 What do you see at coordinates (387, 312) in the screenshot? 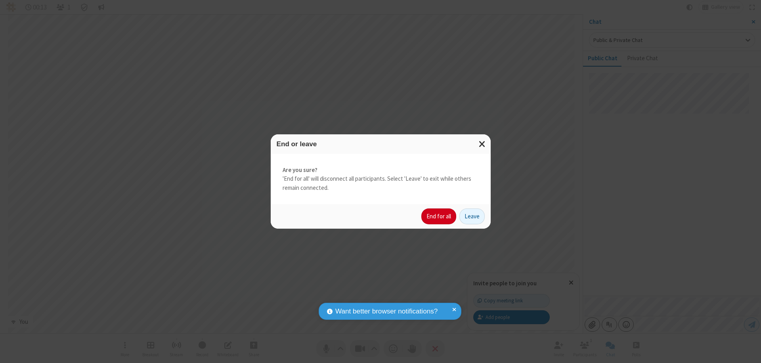
I see `span: Want better browser notifications?` at bounding box center [387, 312].